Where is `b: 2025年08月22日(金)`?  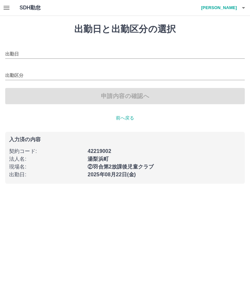
b: 2025年08月22日(金) is located at coordinates (111, 175).